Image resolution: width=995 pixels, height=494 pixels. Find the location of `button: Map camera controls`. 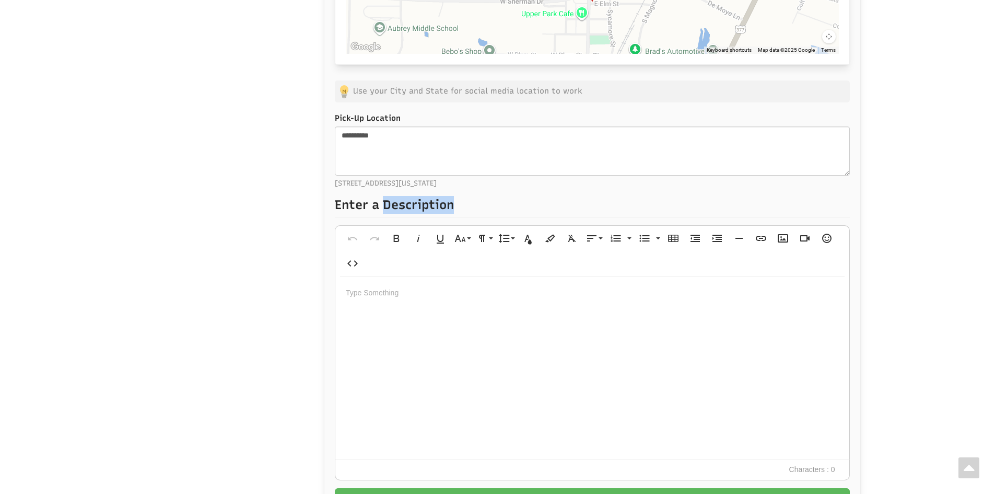

button: Map camera controls is located at coordinates (829, 37).